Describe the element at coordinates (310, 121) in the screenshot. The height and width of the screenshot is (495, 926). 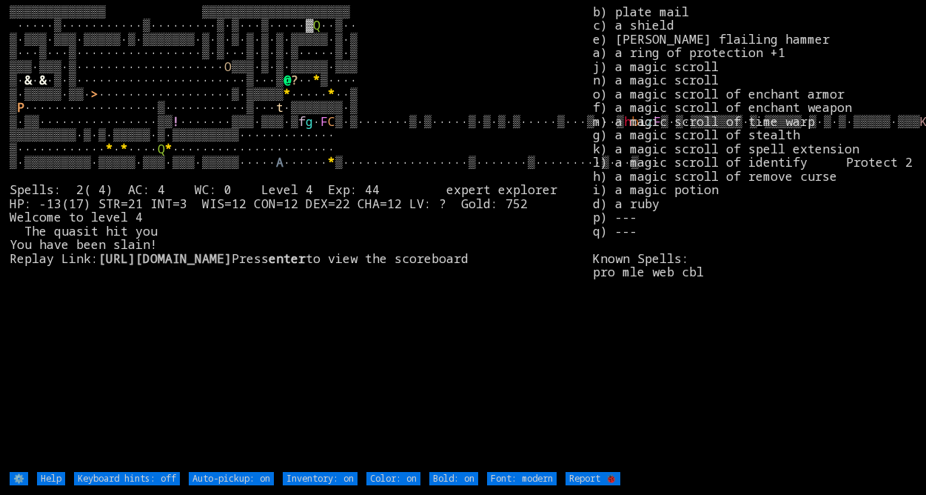
I see `font: g` at that location.